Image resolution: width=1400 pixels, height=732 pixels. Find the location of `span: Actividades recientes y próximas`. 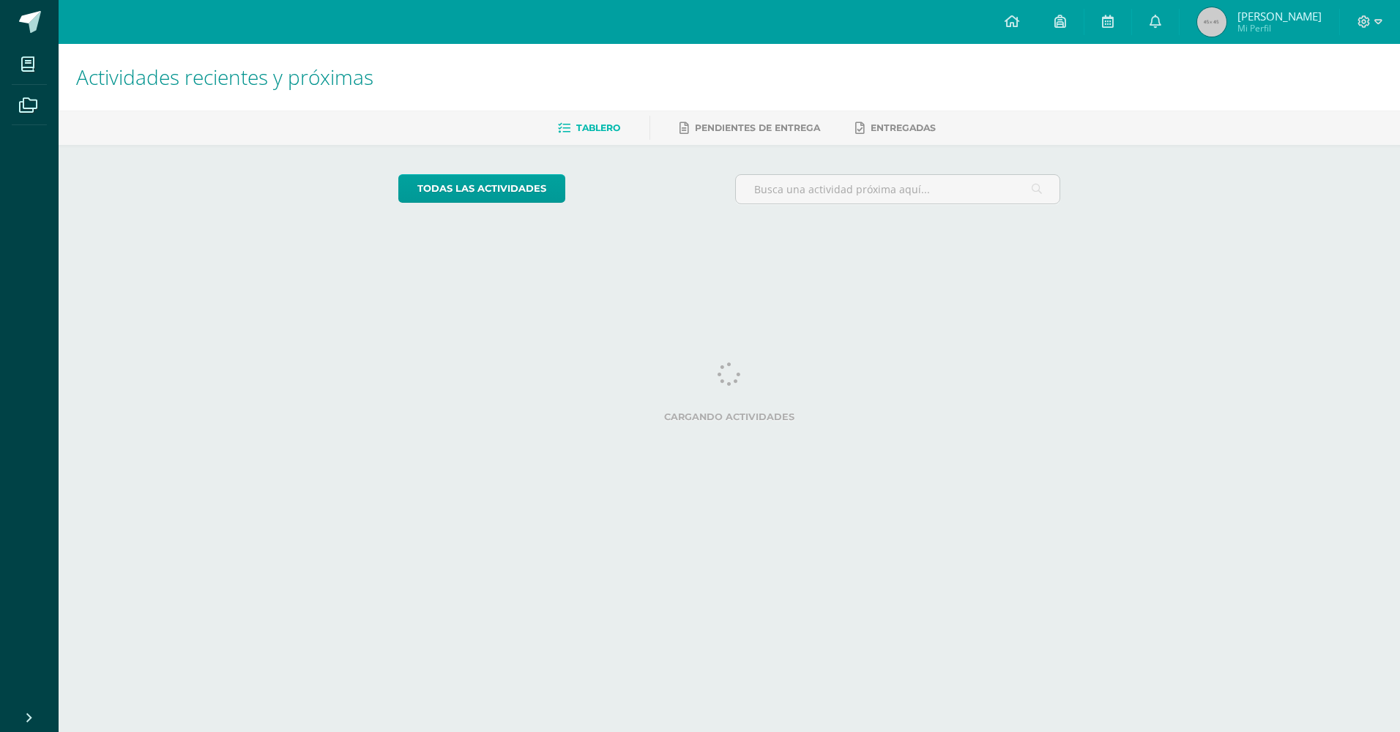

span: Actividades recientes y próximas is located at coordinates (225, 77).